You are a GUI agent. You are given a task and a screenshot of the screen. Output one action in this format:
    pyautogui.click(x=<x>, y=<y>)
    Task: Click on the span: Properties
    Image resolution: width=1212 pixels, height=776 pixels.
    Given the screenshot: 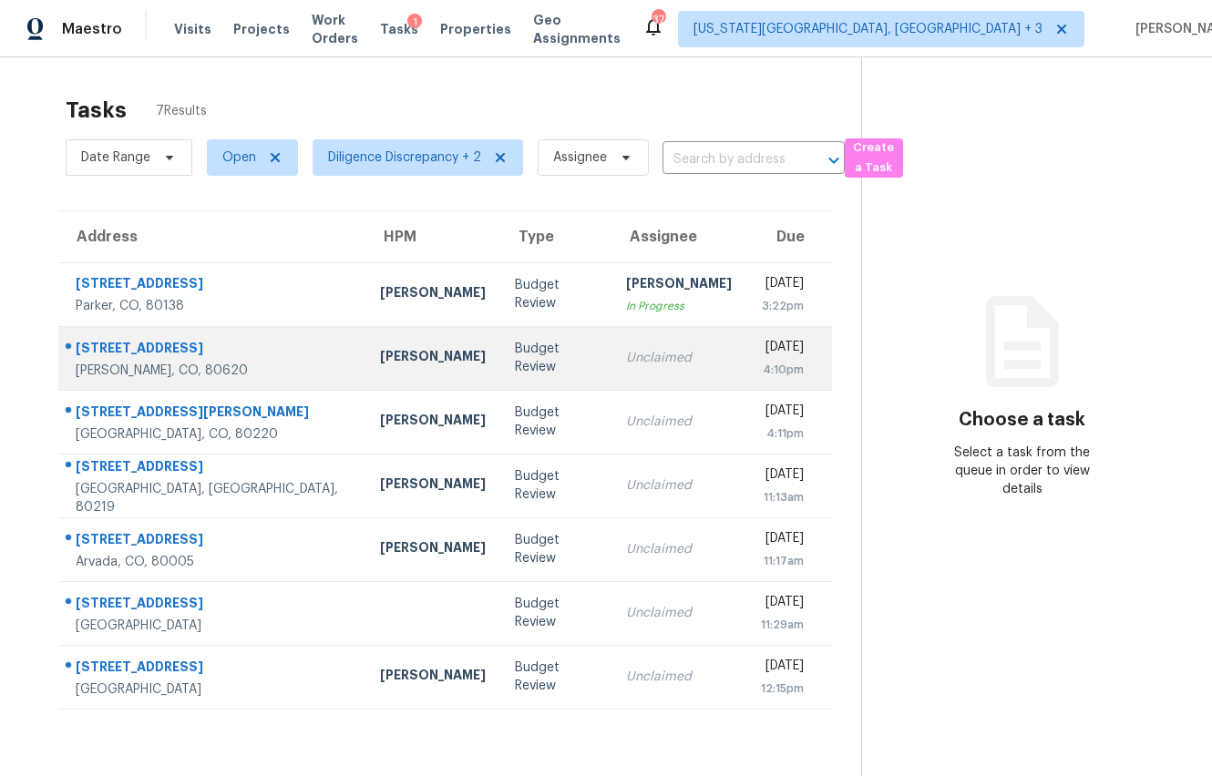 What is the action you would take?
    pyautogui.click(x=476, y=29)
    